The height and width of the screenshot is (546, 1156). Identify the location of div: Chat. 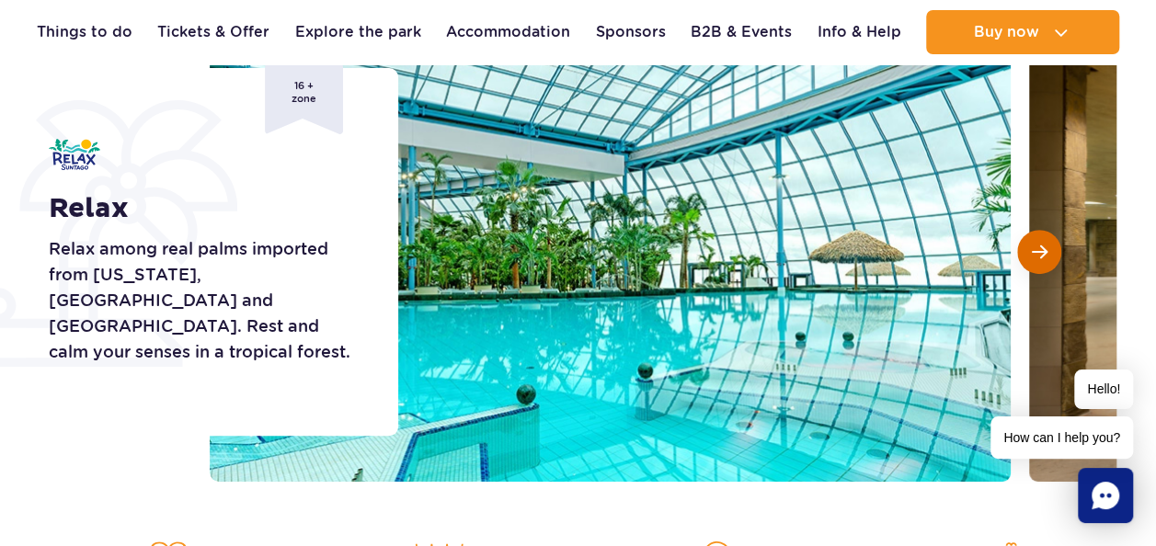
(1106, 496).